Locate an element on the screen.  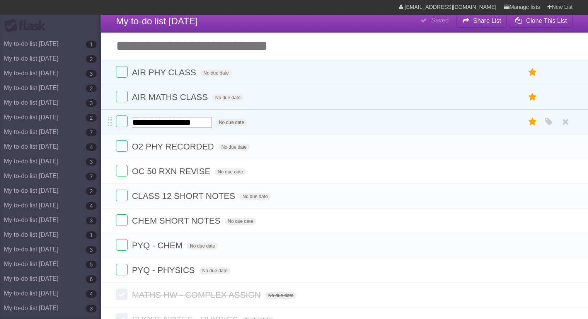
b: 6 is located at coordinates (91, 279).